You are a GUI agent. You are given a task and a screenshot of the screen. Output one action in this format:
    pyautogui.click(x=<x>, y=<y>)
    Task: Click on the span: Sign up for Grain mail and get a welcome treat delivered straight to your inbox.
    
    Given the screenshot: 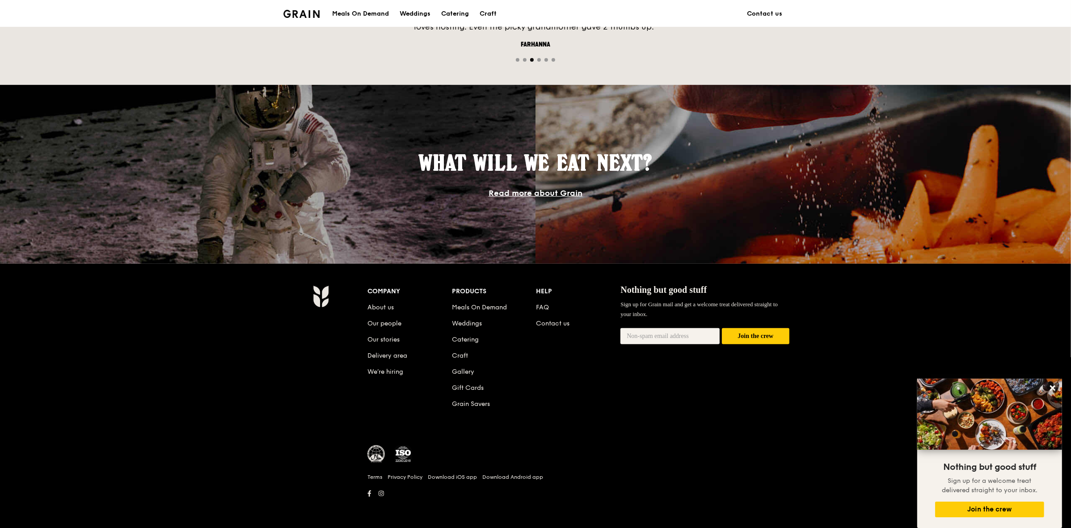 What is the action you would take?
    pyautogui.click(x=699, y=309)
    